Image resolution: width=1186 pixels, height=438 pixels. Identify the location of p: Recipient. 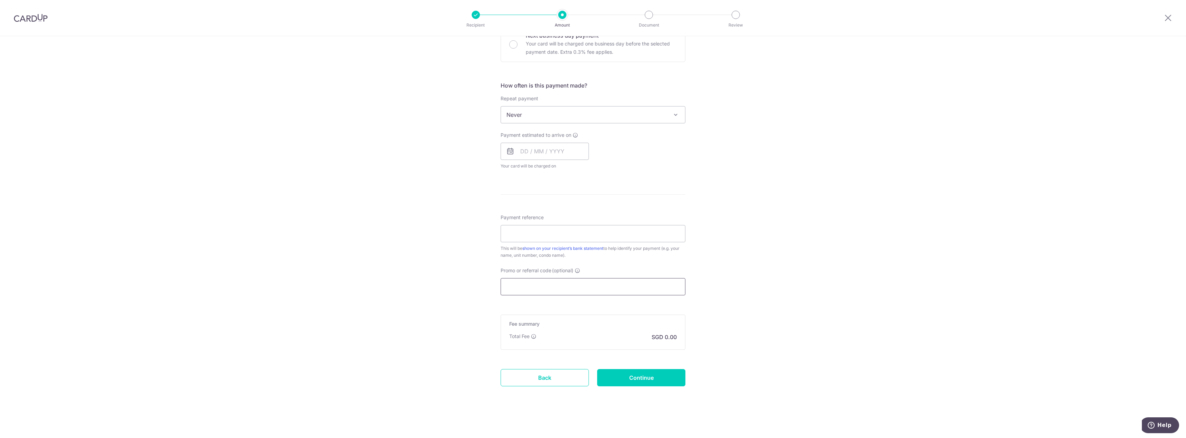
(476, 25).